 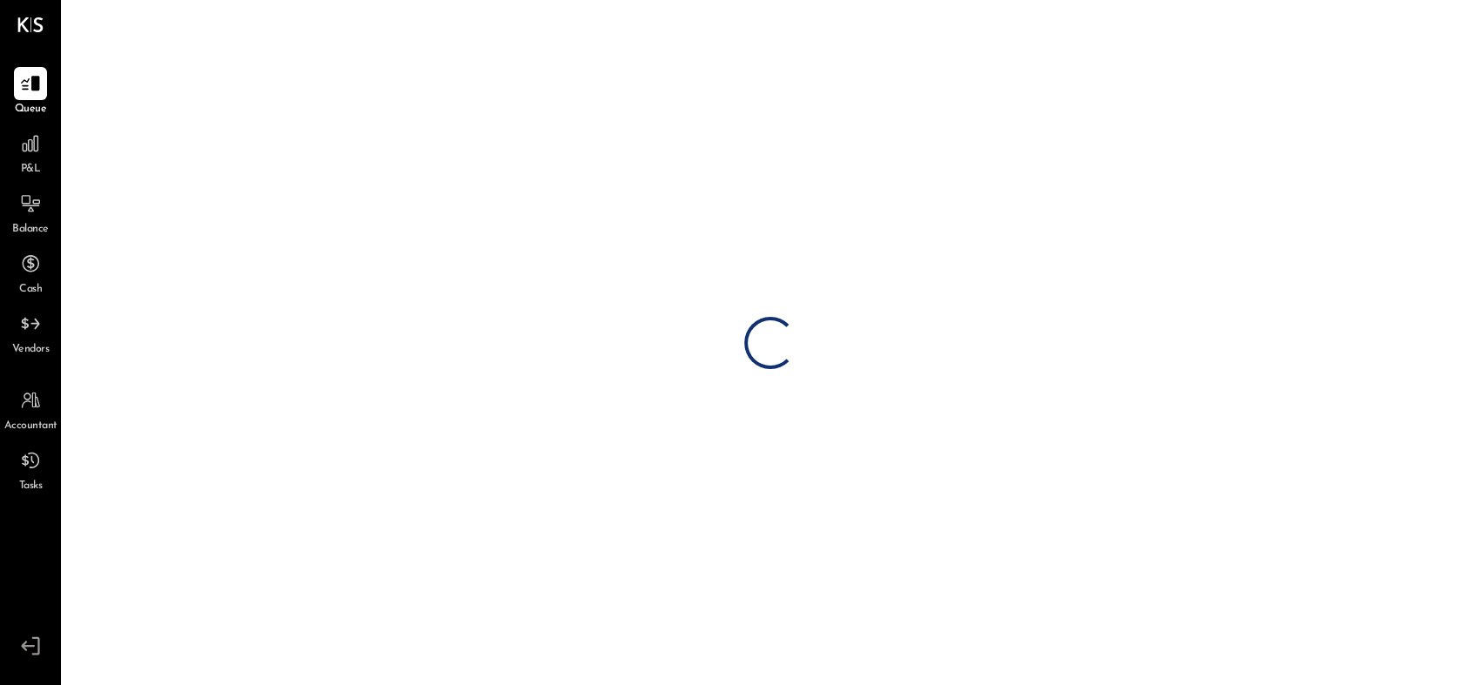 I want to click on span: Queue, so click(x=30, y=110).